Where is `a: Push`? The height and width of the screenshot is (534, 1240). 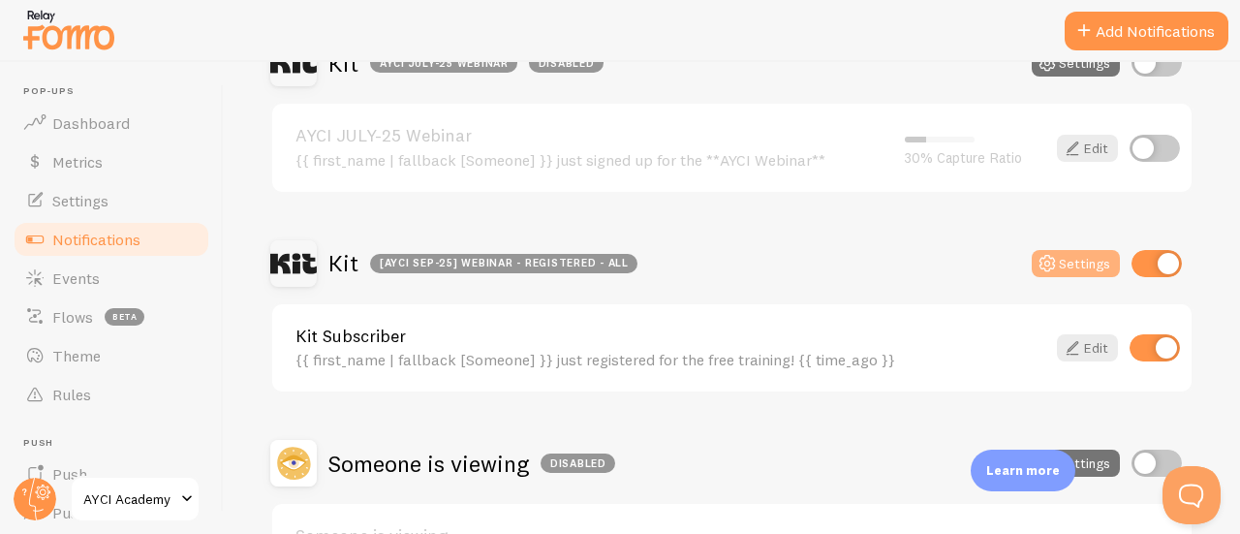 a: Push is located at coordinates (111, 474).